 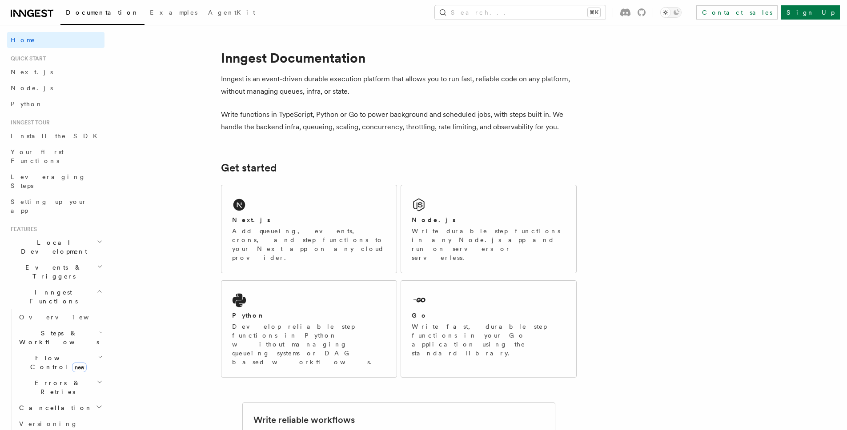 What do you see at coordinates (22, 229) in the screenshot?
I see `span: Features` at bounding box center [22, 229].